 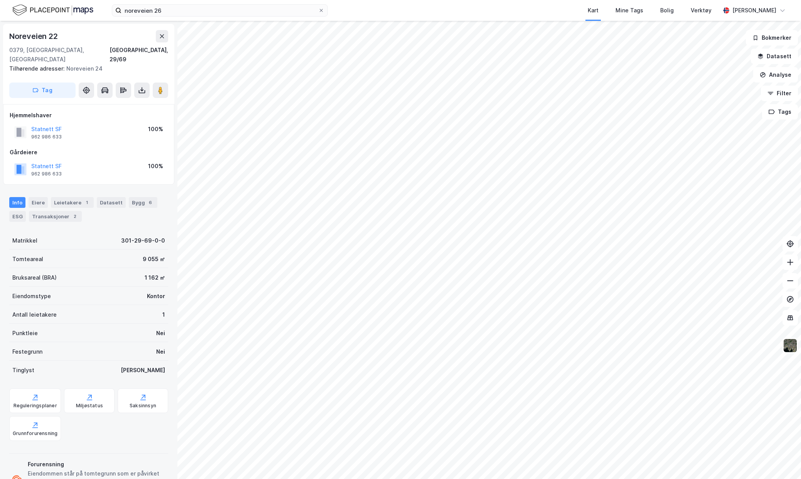 I want to click on div: Verktøy, so click(x=701, y=10).